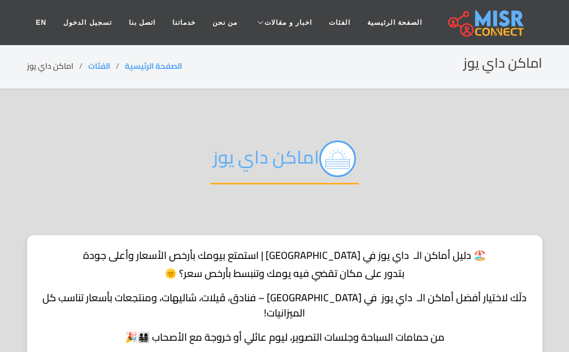 The height and width of the screenshot is (352, 569). I want to click on a: اخبار و مقالات, so click(283, 23).